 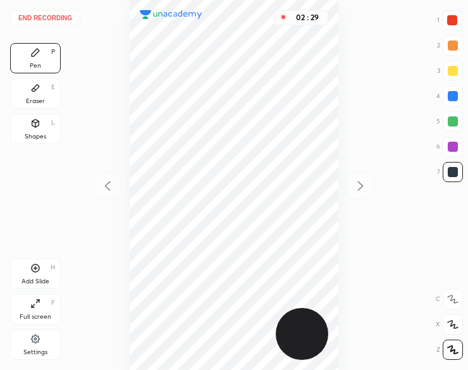 I want to click on div: E, so click(x=53, y=87).